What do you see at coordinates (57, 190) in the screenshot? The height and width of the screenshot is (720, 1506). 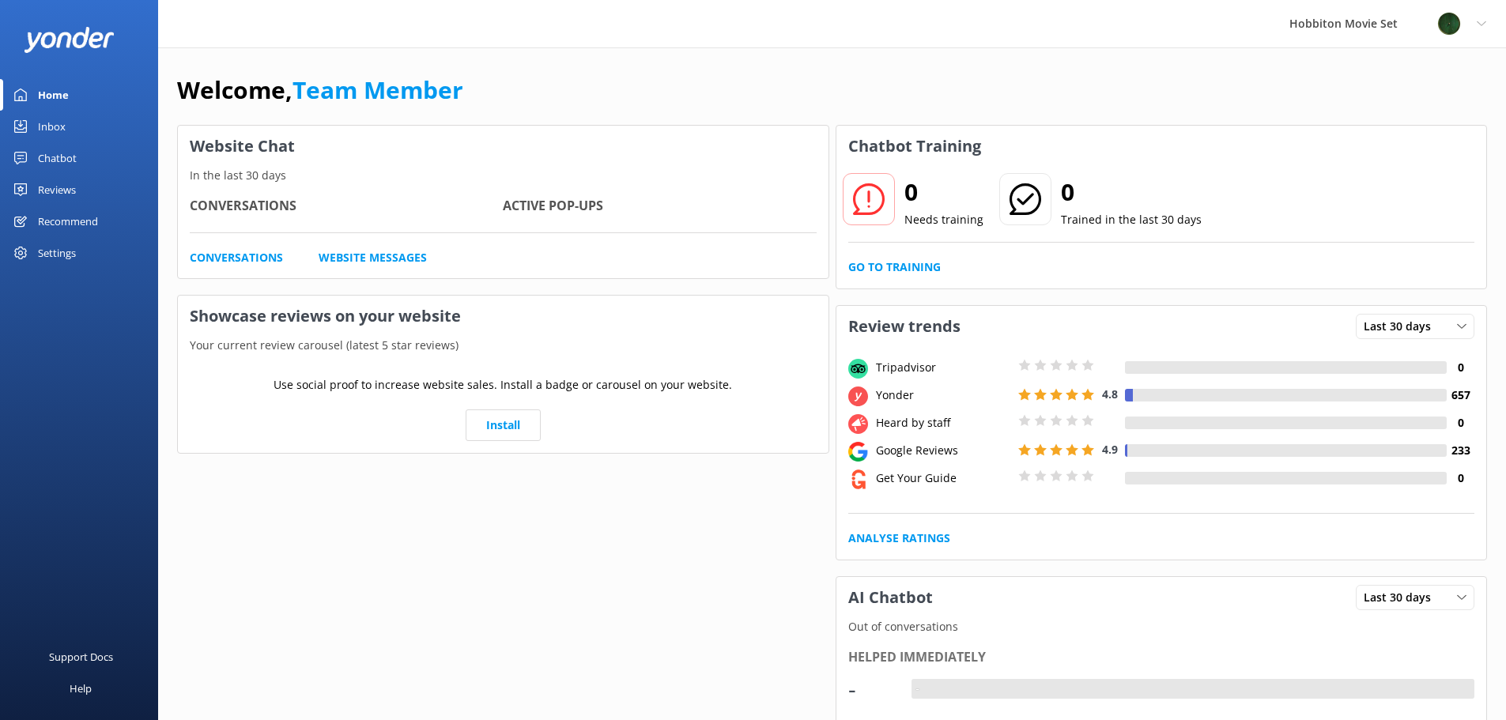 I see `div: Reviews` at bounding box center [57, 190].